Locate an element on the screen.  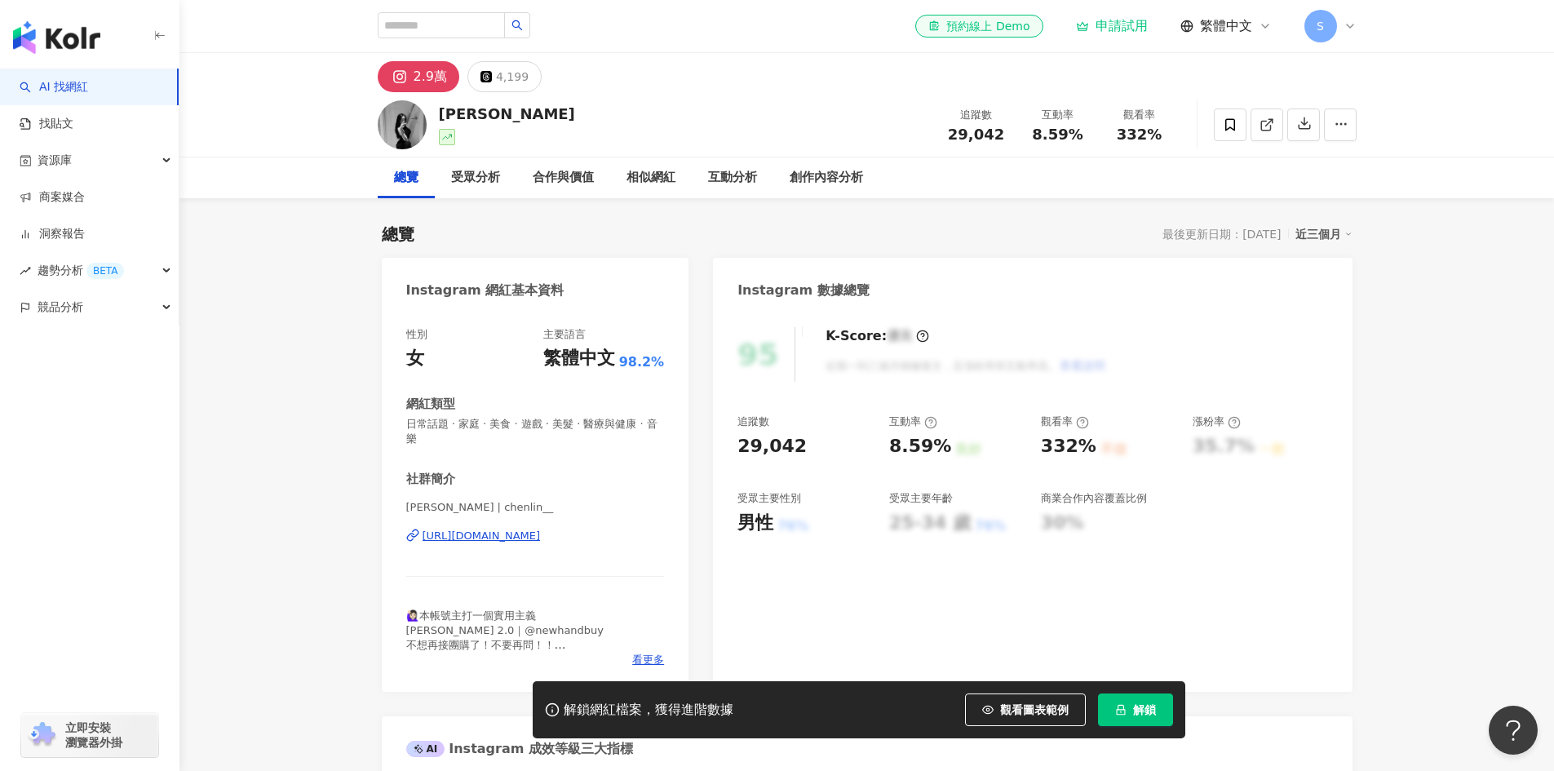
span: 觀看圖表範例 is located at coordinates (1035, 710).